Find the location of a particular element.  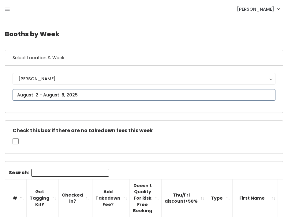

th: Thu/Fri discount&gt;50%: activate to sort column ascending is located at coordinates (184, 198).